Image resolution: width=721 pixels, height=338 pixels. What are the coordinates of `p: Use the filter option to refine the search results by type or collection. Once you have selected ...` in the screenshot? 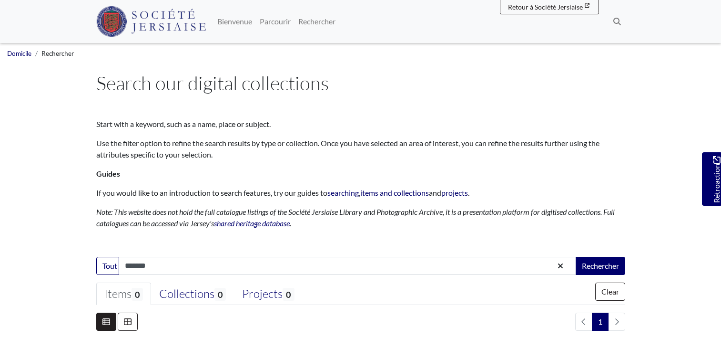 It's located at (361, 149).